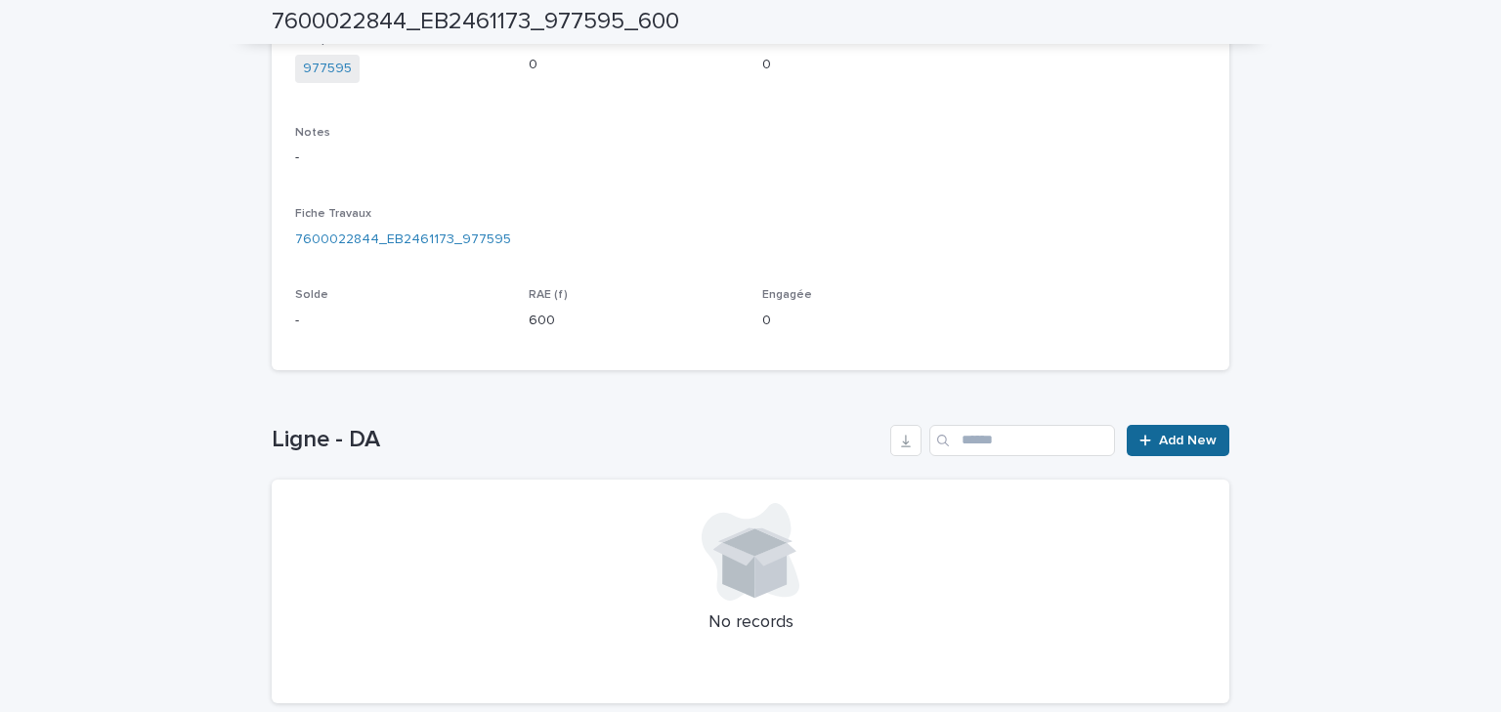  What do you see at coordinates (327, 68) in the screenshot?
I see `a: 977595` at bounding box center [327, 68].